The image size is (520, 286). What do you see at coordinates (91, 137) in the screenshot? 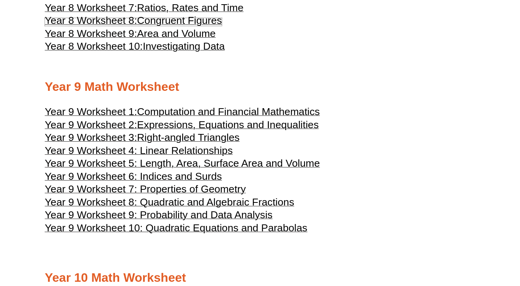
I see `span: Year 9 Worksheet 3:` at bounding box center [91, 137].